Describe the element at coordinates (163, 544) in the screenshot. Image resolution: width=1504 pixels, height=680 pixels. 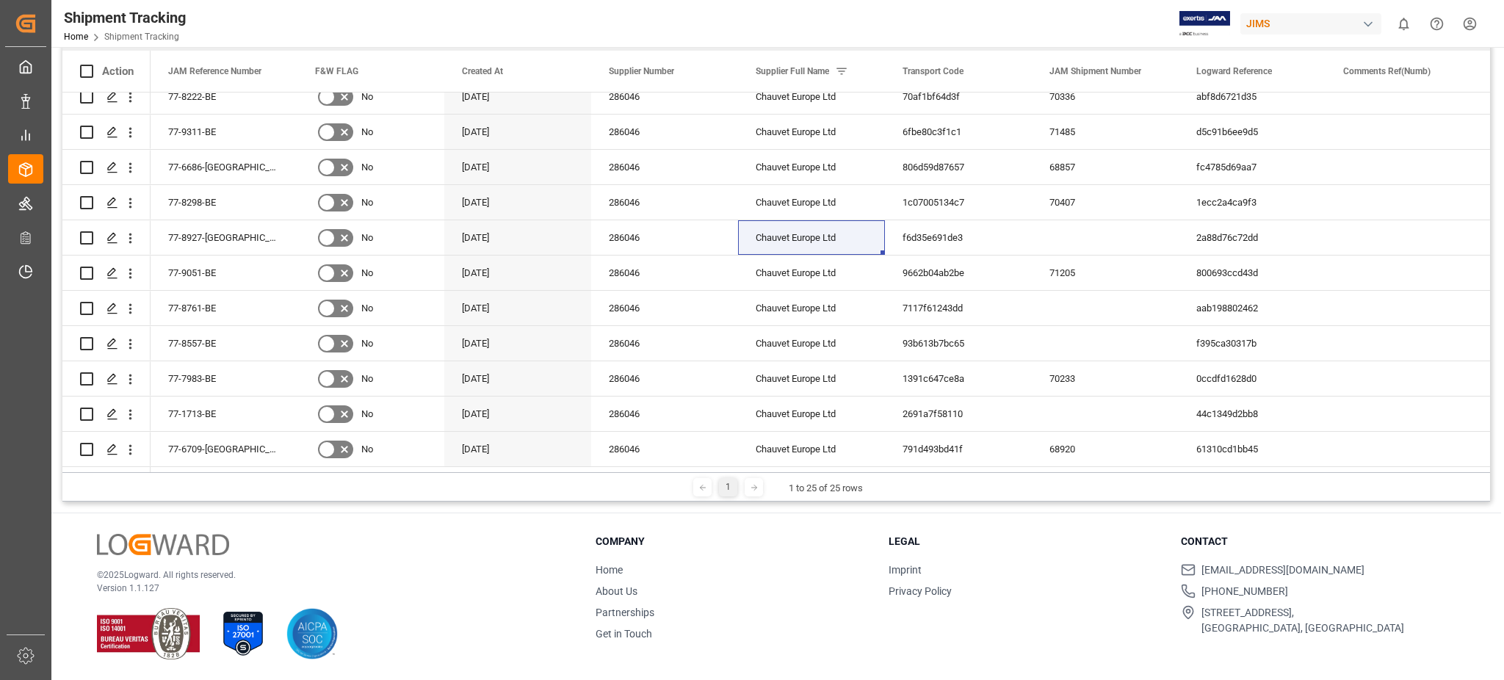
I see `img: Logward Logo` at that location.